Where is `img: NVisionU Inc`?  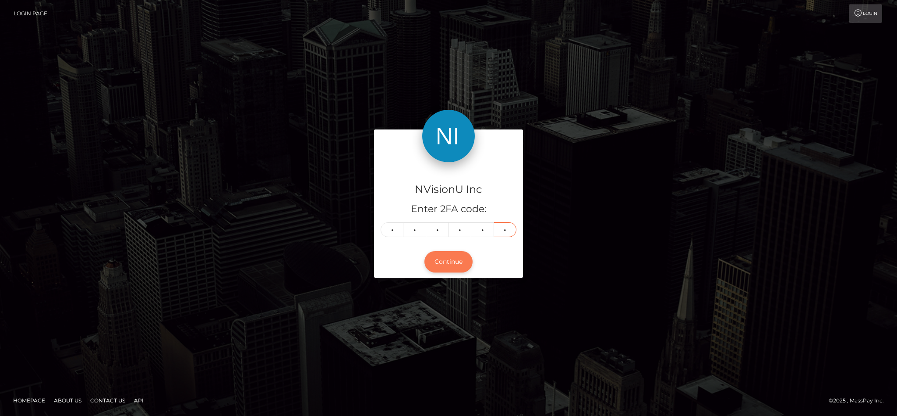 img: NVisionU Inc is located at coordinates (448, 136).